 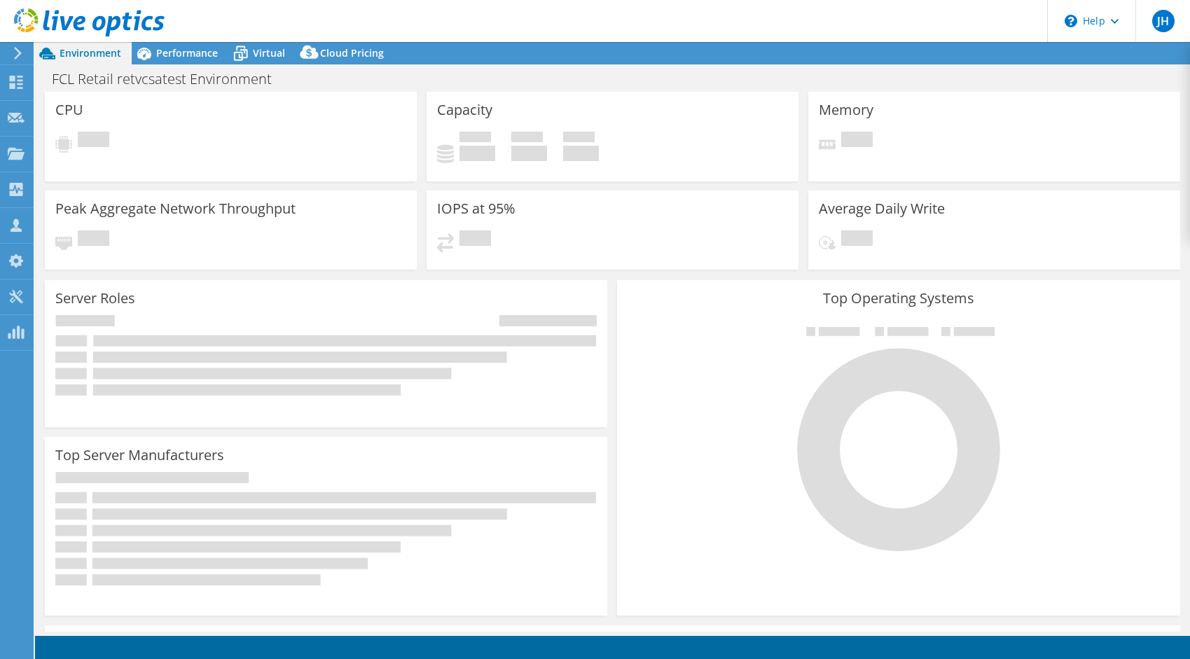 What do you see at coordinates (578, 139) in the screenshot?
I see `span: Total` at bounding box center [578, 139].